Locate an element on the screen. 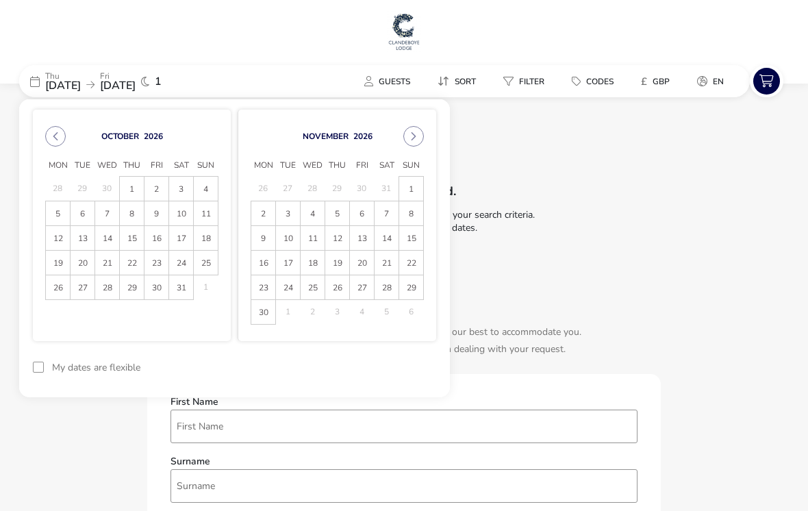 This screenshot has width=808, height=511. p: Thu is located at coordinates (63, 76).